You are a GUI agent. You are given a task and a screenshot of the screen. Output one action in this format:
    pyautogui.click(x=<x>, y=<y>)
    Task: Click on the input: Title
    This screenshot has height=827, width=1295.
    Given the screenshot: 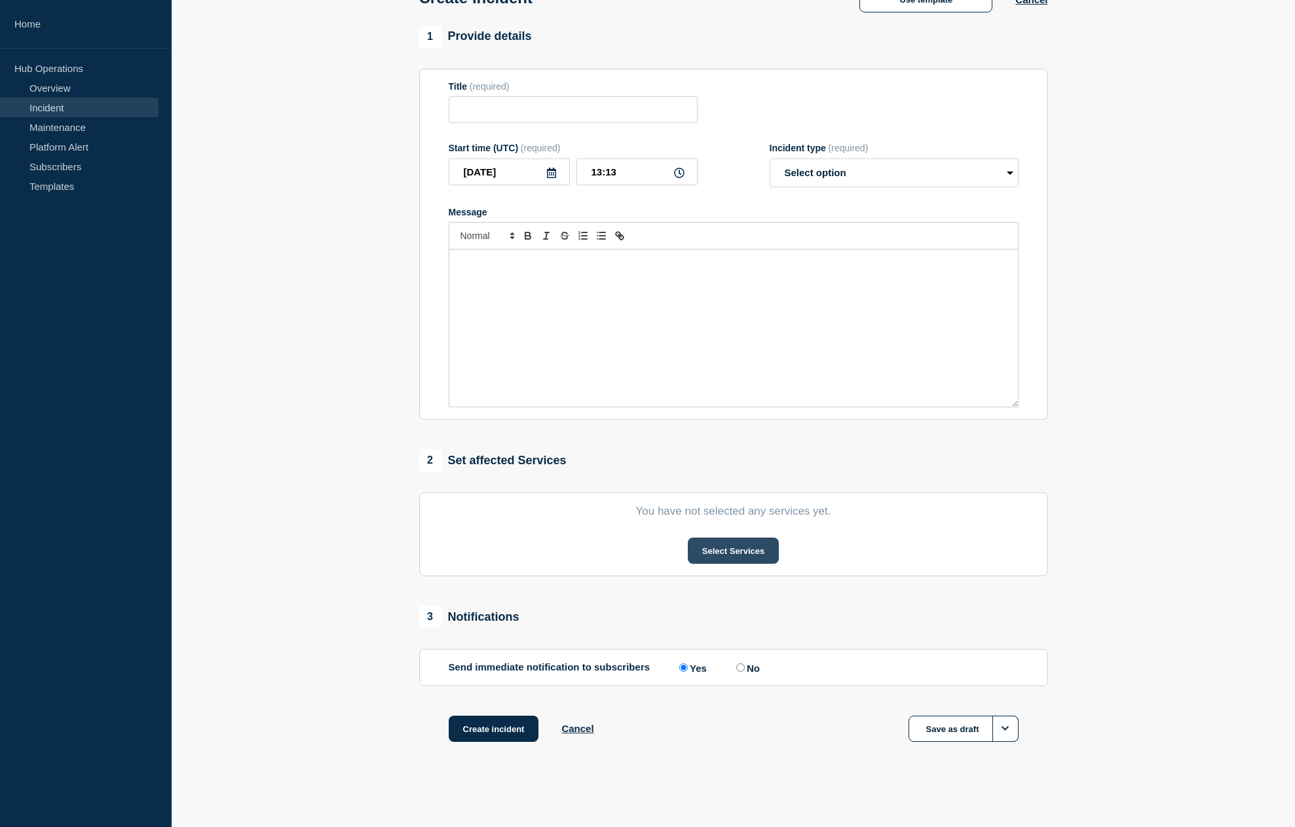 What is the action you would take?
    pyautogui.click(x=573, y=109)
    